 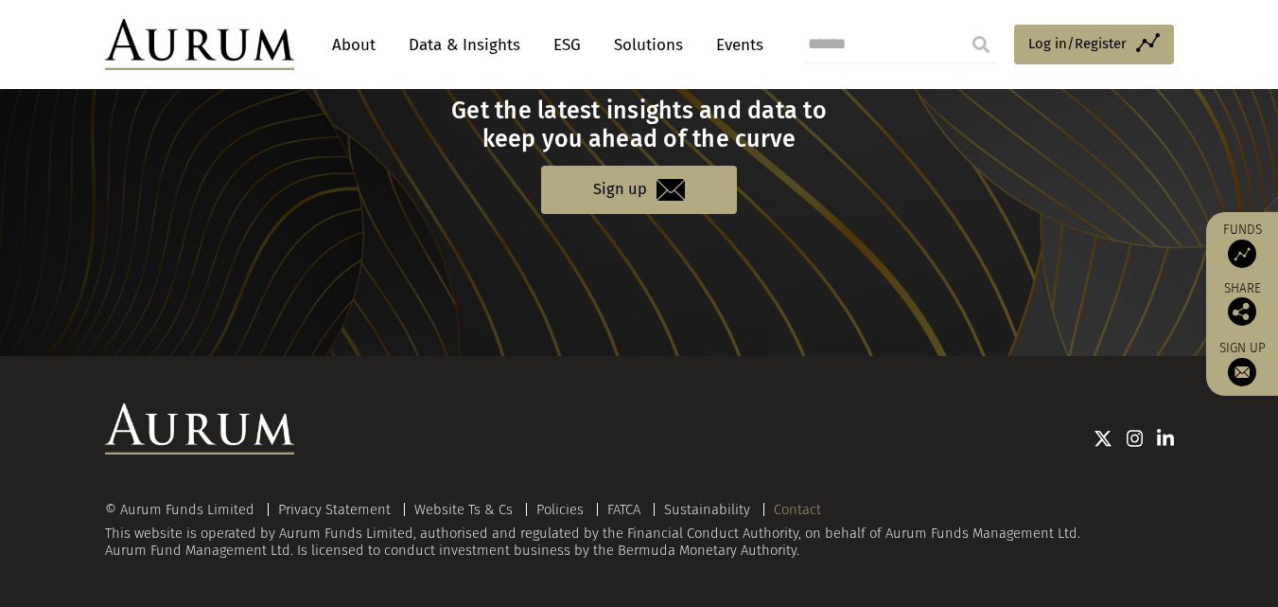 What do you see at coordinates (1135, 438) in the screenshot?
I see `img: Instagram icon` at bounding box center [1135, 438].